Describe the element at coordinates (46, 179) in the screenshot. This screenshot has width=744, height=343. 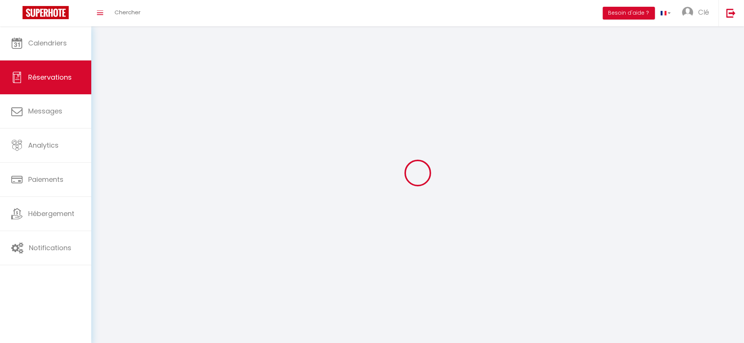
I see `span: Paiements` at that location.